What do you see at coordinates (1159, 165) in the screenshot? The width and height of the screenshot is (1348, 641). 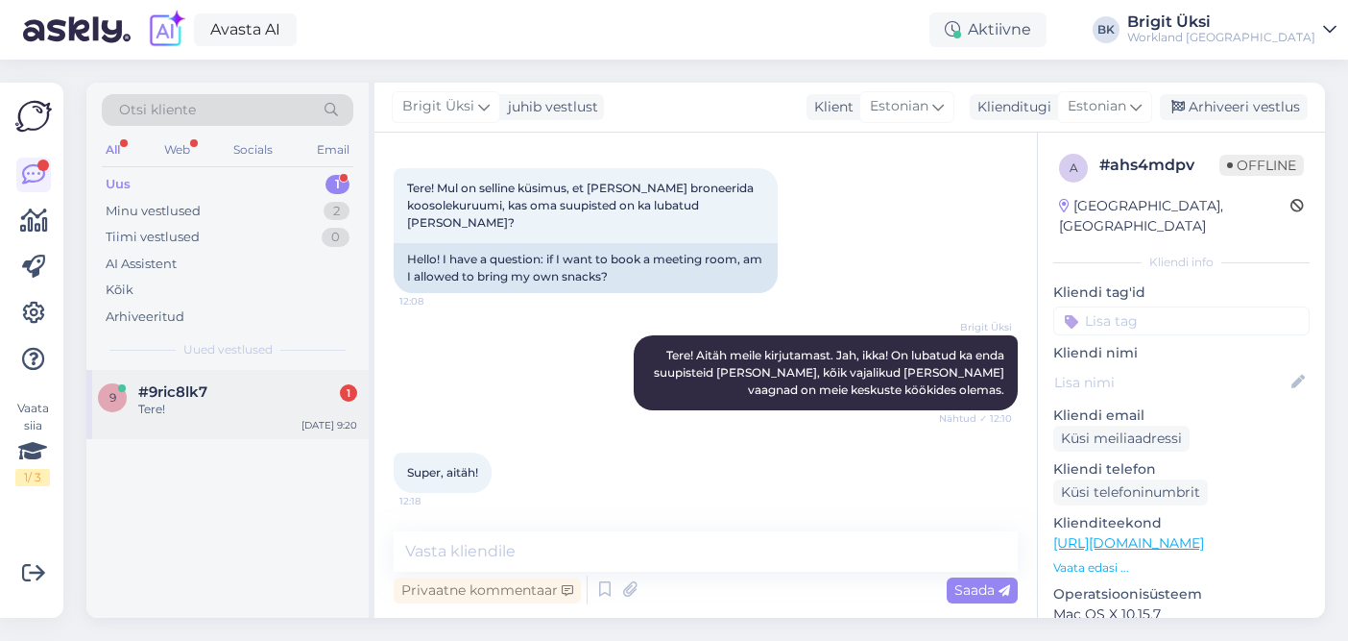 I see `div: # ahs4mdpv` at bounding box center [1159, 165].